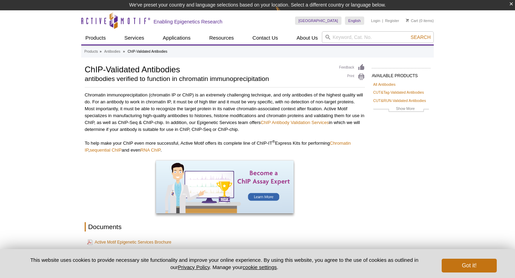  What do you see at coordinates (412, 21) in the screenshot?
I see `a: Cart` at bounding box center [412, 21].